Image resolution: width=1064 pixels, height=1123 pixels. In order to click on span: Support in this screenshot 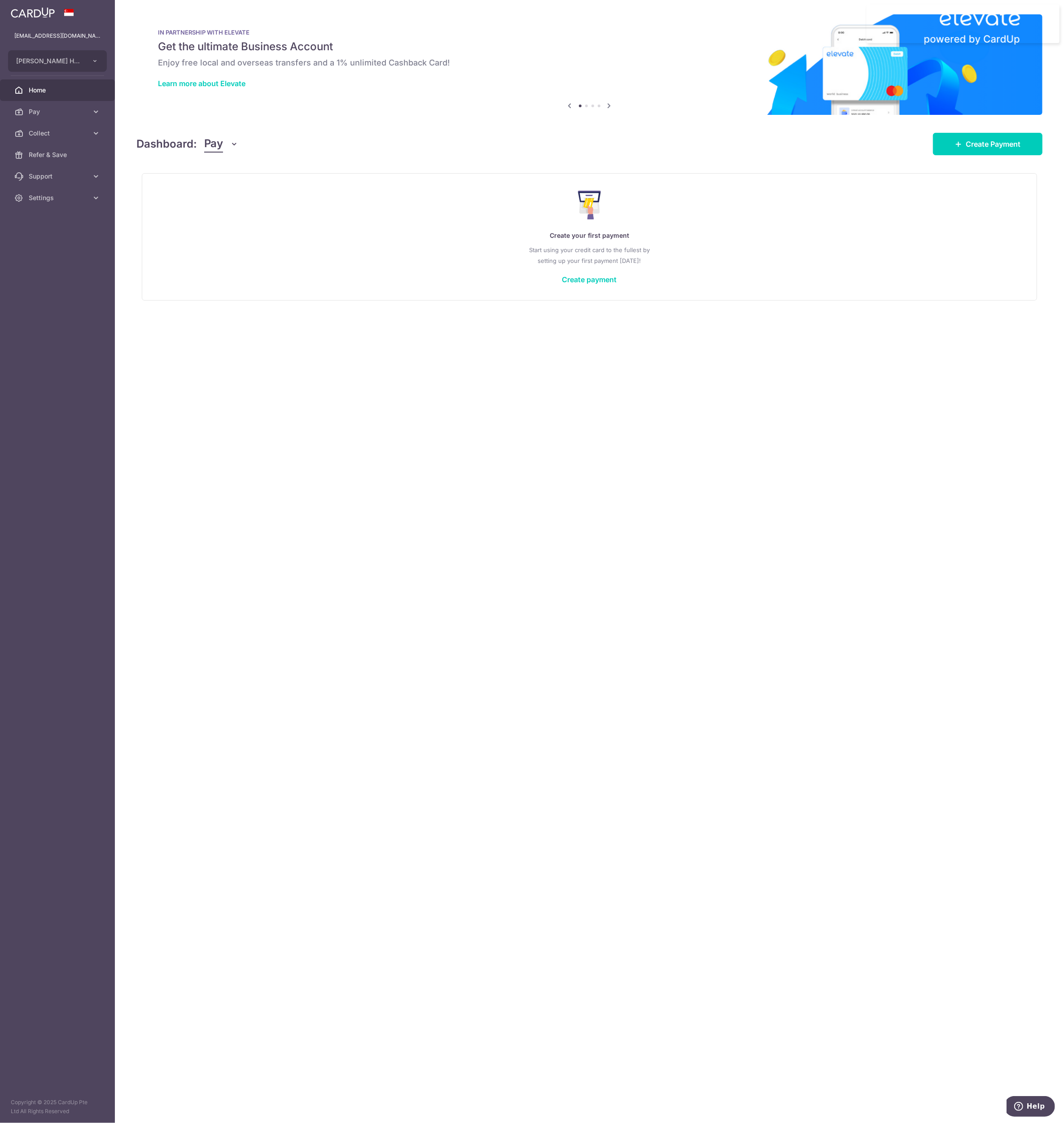, I will do `click(58, 176)`.